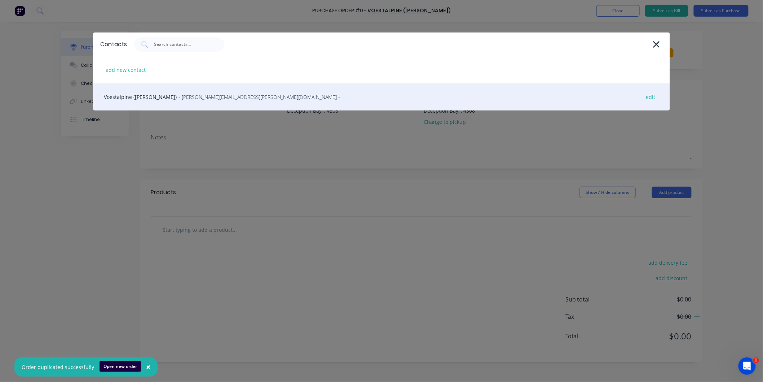 Image resolution: width=763 pixels, height=382 pixels. What do you see at coordinates (120, 366) in the screenshot?
I see `button: Open new order` at bounding box center [120, 366].